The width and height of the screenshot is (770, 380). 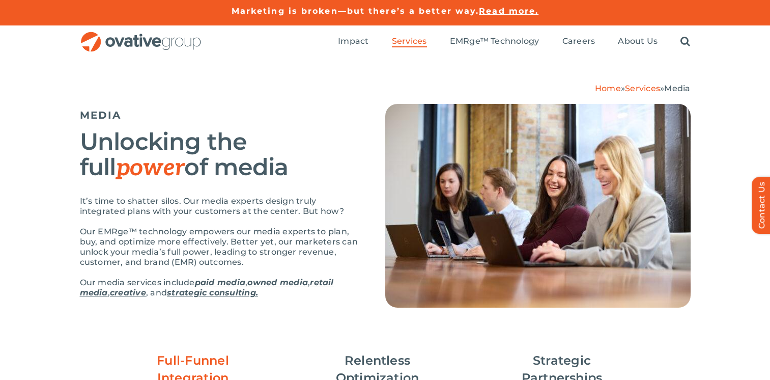 What do you see at coordinates (509, 11) in the screenshot?
I see `a: Read more.` at bounding box center [509, 11].